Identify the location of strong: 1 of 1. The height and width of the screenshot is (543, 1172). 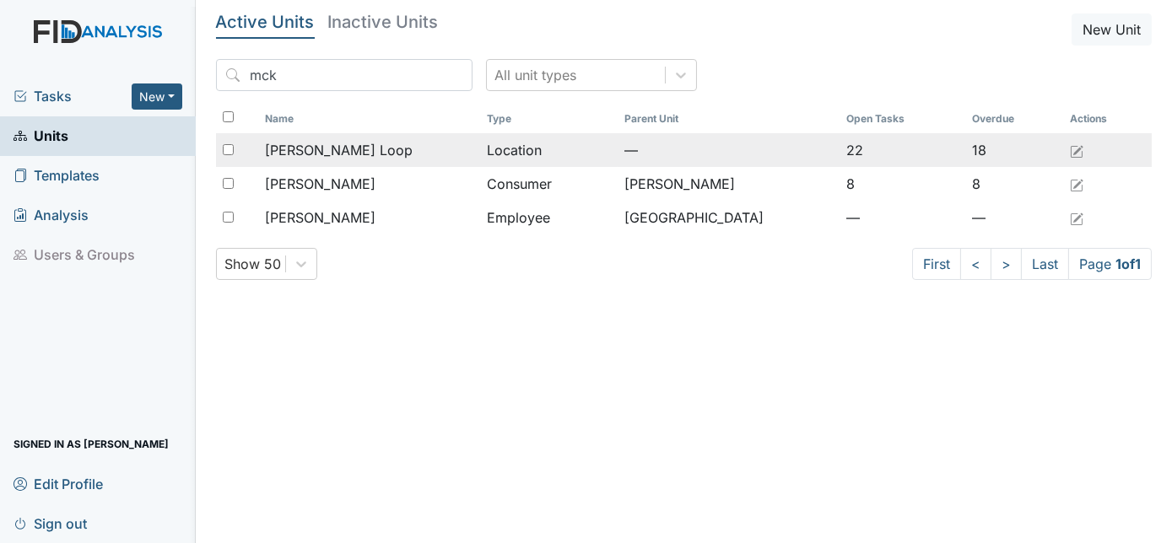
(1128, 264).